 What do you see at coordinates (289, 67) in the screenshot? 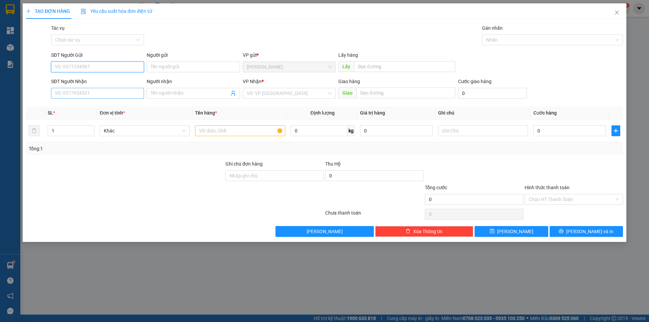
I see `span: Gia Nghĩa` at bounding box center [289, 67].